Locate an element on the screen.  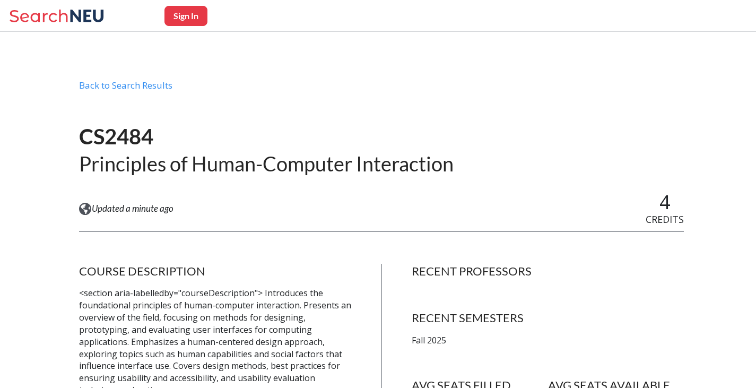
h4: RECENT PROFESSORS is located at coordinates (547, 271).